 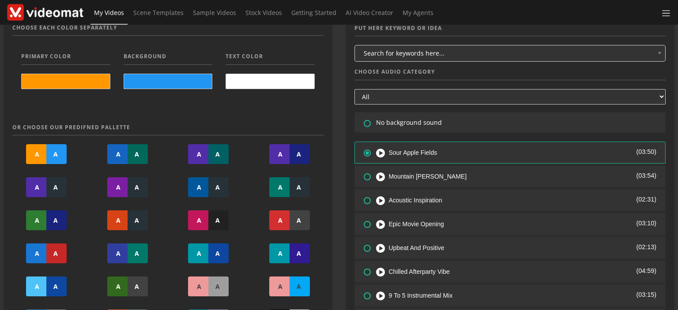 I want to click on span: Epic Movie Opening, so click(x=416, y=224).